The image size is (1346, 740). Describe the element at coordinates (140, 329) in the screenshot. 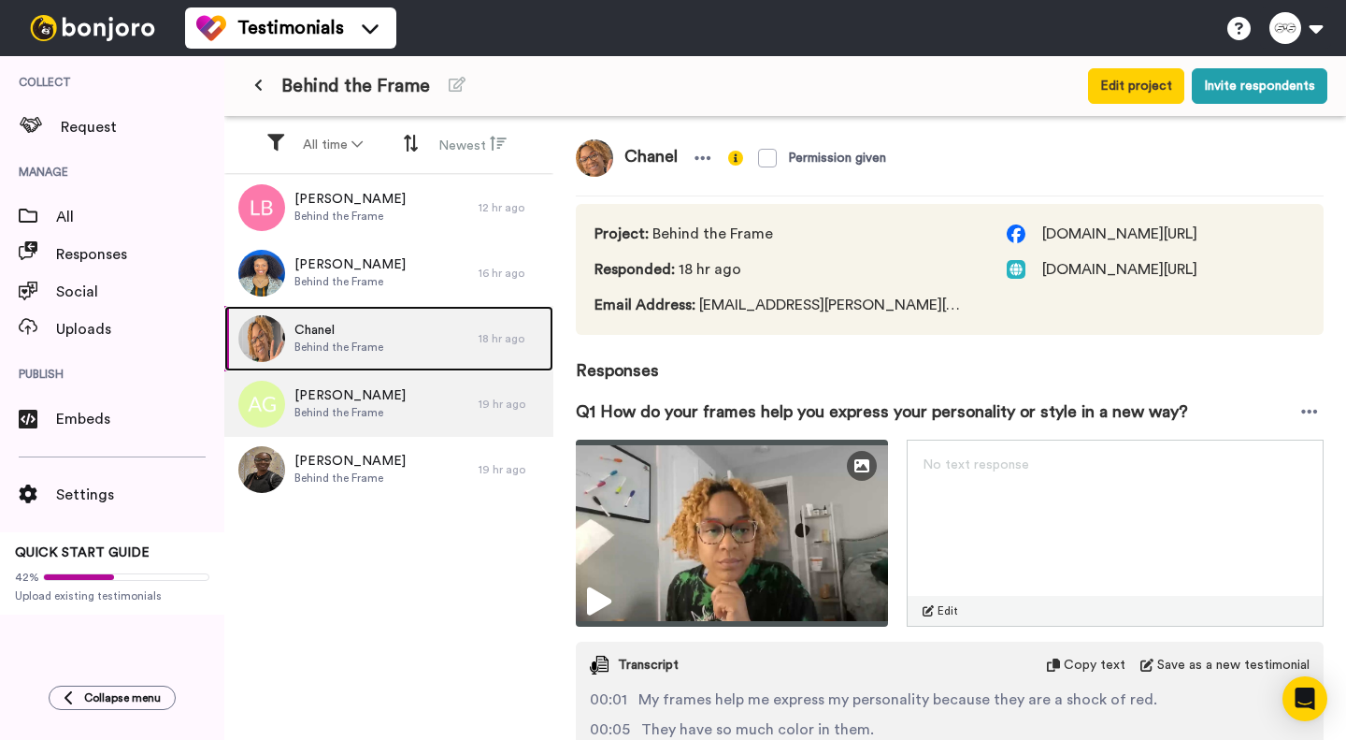

I see `span: Uploads` at that location.